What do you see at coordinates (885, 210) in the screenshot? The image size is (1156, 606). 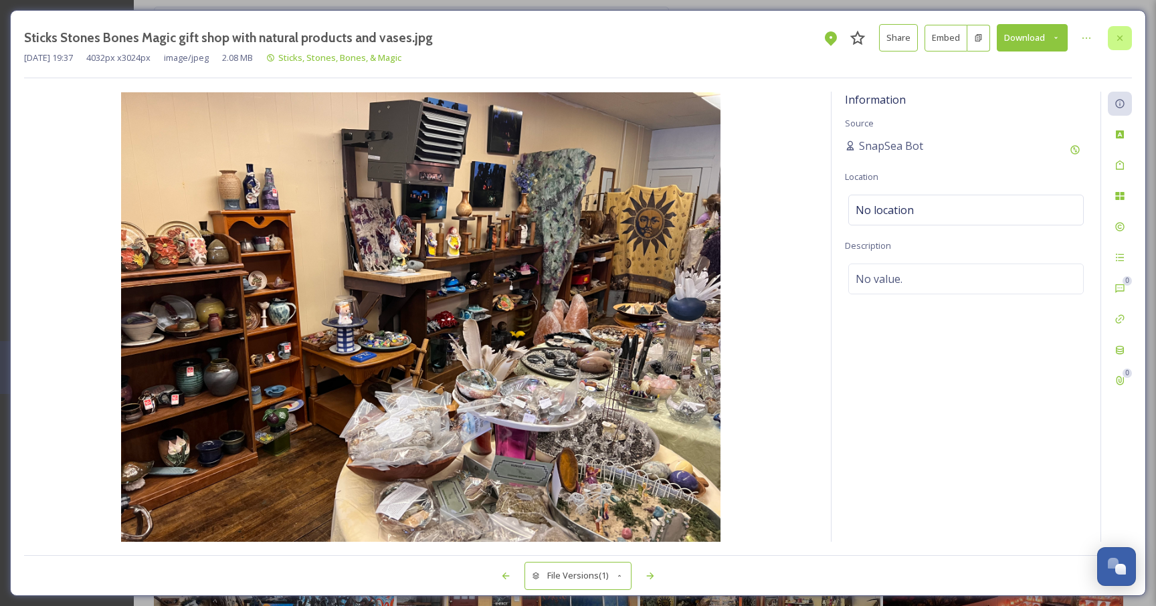 I see `span: No location` at bounding box center [885, 210].